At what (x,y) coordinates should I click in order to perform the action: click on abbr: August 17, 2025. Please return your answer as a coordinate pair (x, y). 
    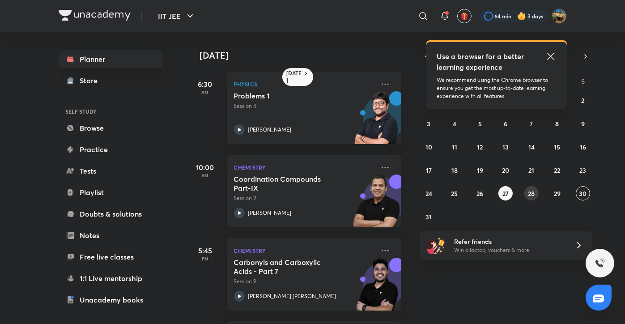
    Looking at the image, I should click on (429, 170).